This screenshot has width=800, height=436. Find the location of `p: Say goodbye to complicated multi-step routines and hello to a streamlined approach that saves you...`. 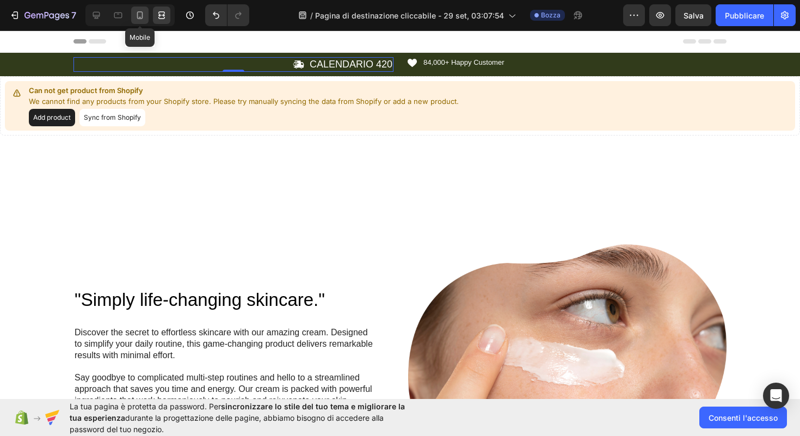

p: Say goodbye to complicated multi-step routines and hello to a streamlined approach that saves you... is located at coordinates (224, 381).